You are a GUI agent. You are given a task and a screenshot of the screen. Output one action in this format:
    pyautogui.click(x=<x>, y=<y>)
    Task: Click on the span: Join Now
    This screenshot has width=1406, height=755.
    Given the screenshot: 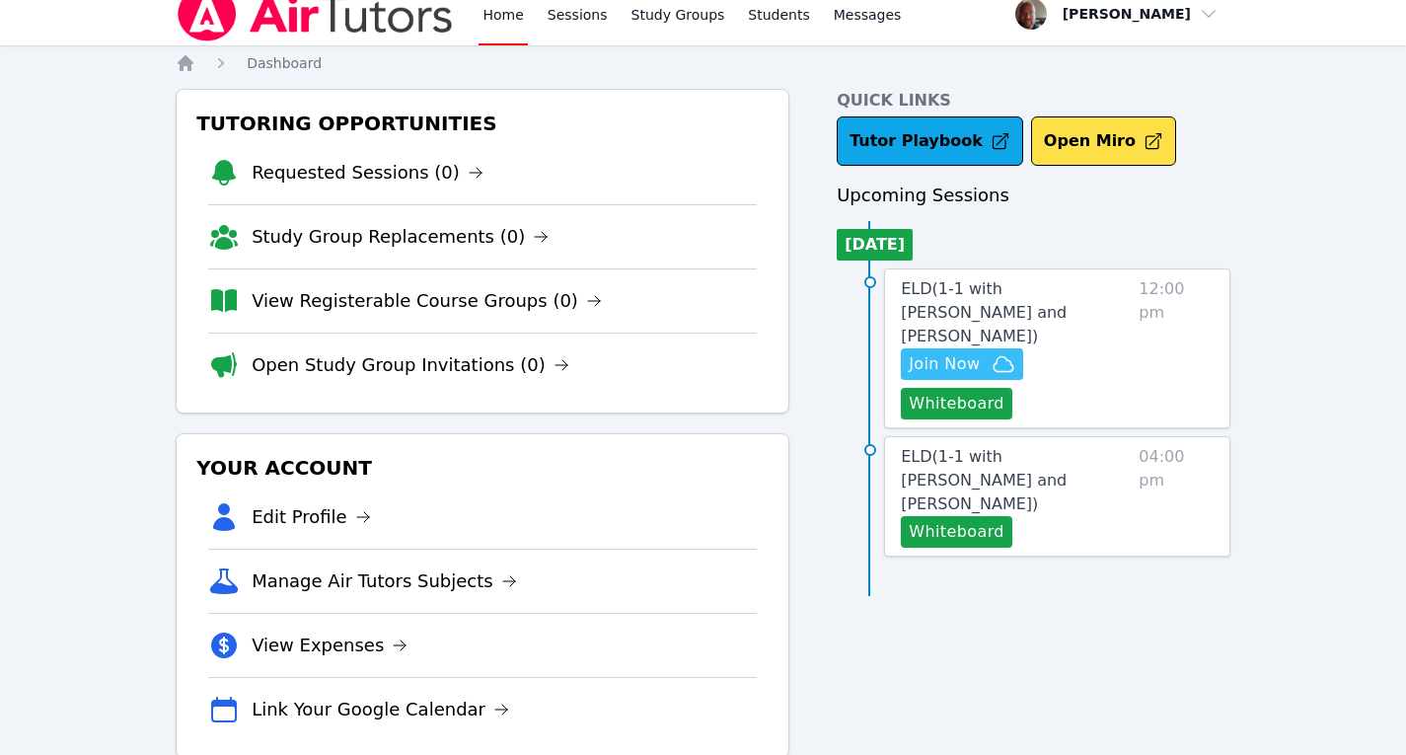 What is the action you would take?
    pyautogui.click(x=944, y=364)
    